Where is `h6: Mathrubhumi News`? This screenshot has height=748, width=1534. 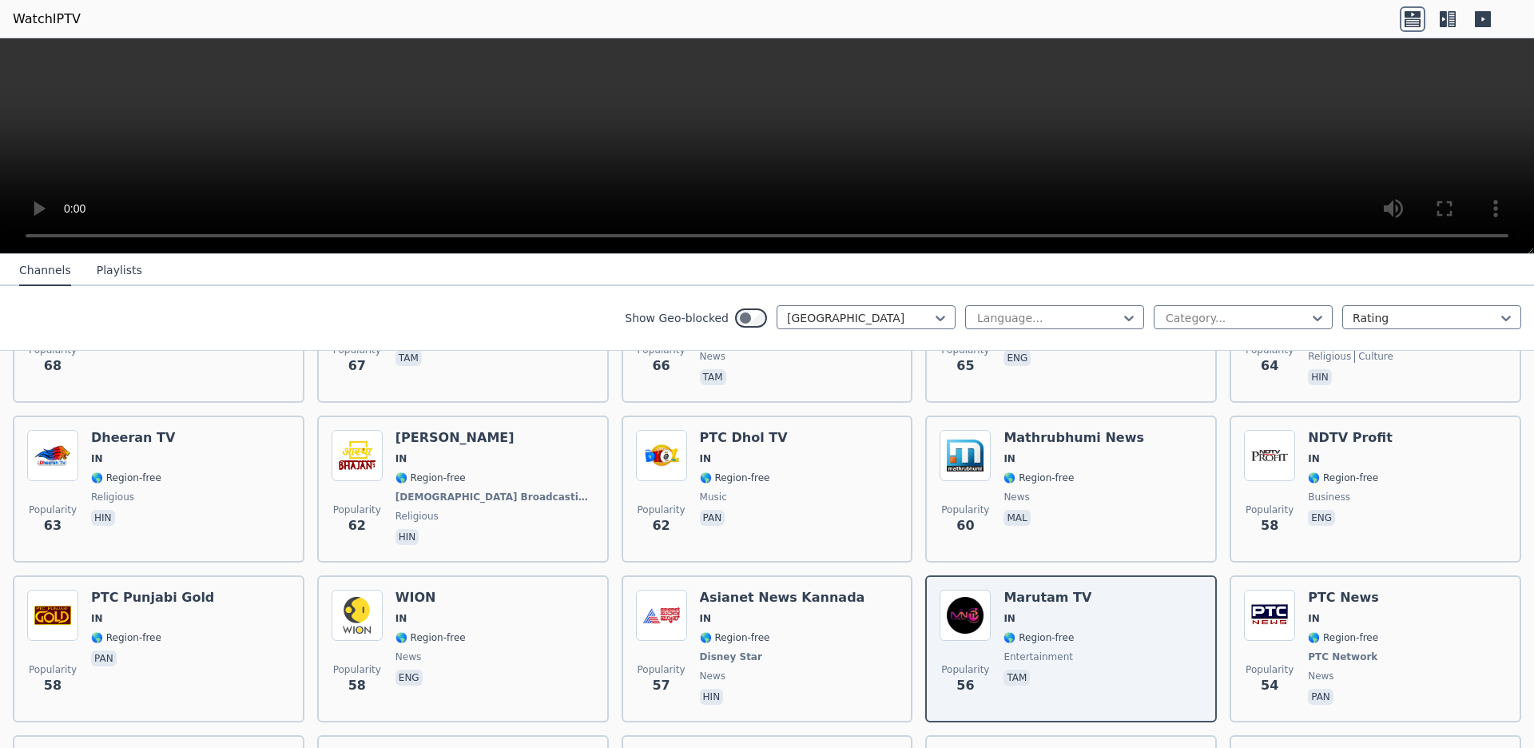 h6: Mathrubhumi News is located at coordinates (1074, 438).